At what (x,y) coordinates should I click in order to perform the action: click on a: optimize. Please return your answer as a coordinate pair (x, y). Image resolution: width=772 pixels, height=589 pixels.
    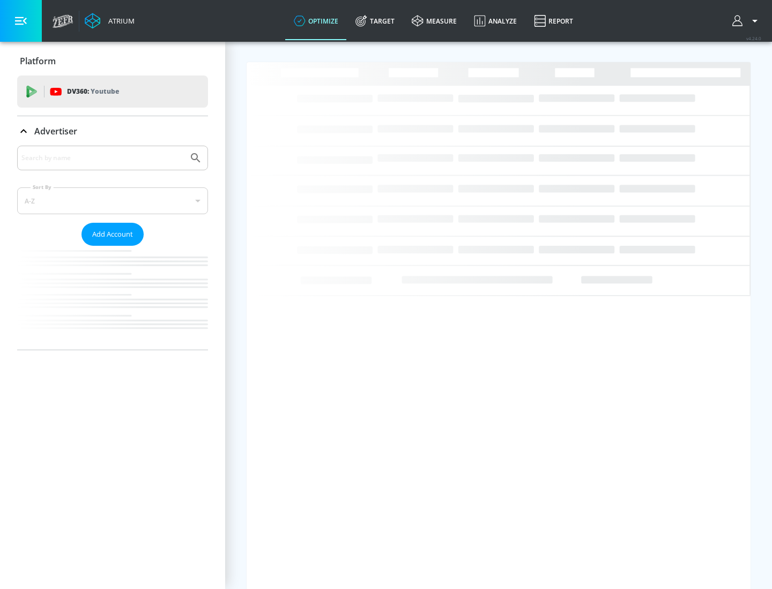
    Looking at the image, I should click on (316, 21).